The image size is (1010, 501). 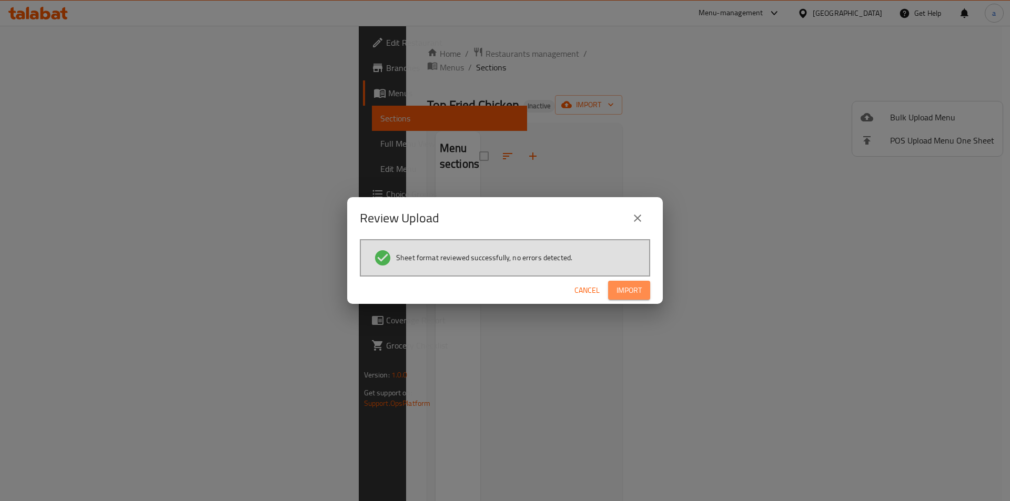 I want to click on span: Sheet format reviewed successfully, no errors detected., so click(x=484, y=258).